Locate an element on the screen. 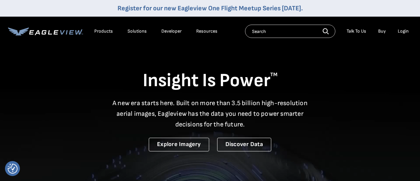 The height and width of the screenshot is (181, 420). sup: TM is located at coordinates (274, 74).